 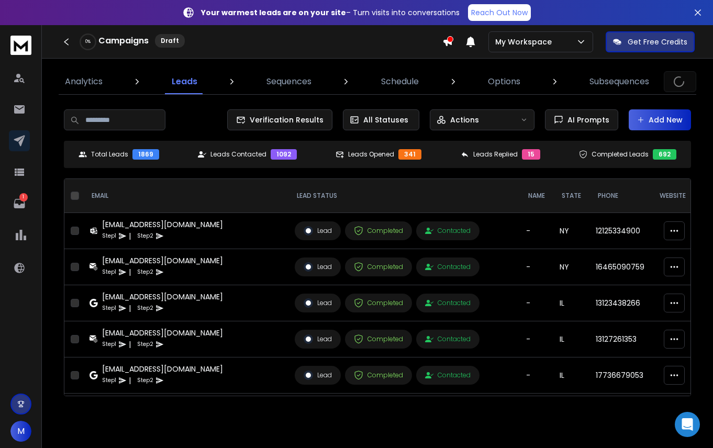 I want to click on a: Analytics, so click(x=84, y=82).